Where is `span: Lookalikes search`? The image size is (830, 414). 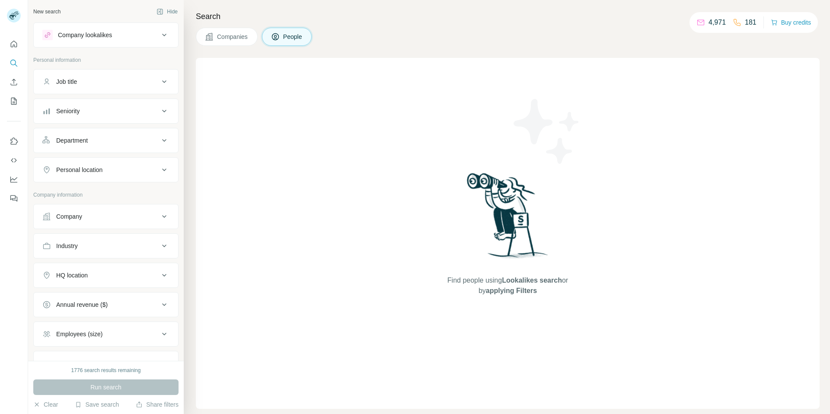 span: Lookalikes search is located at coordinates (532, 280).